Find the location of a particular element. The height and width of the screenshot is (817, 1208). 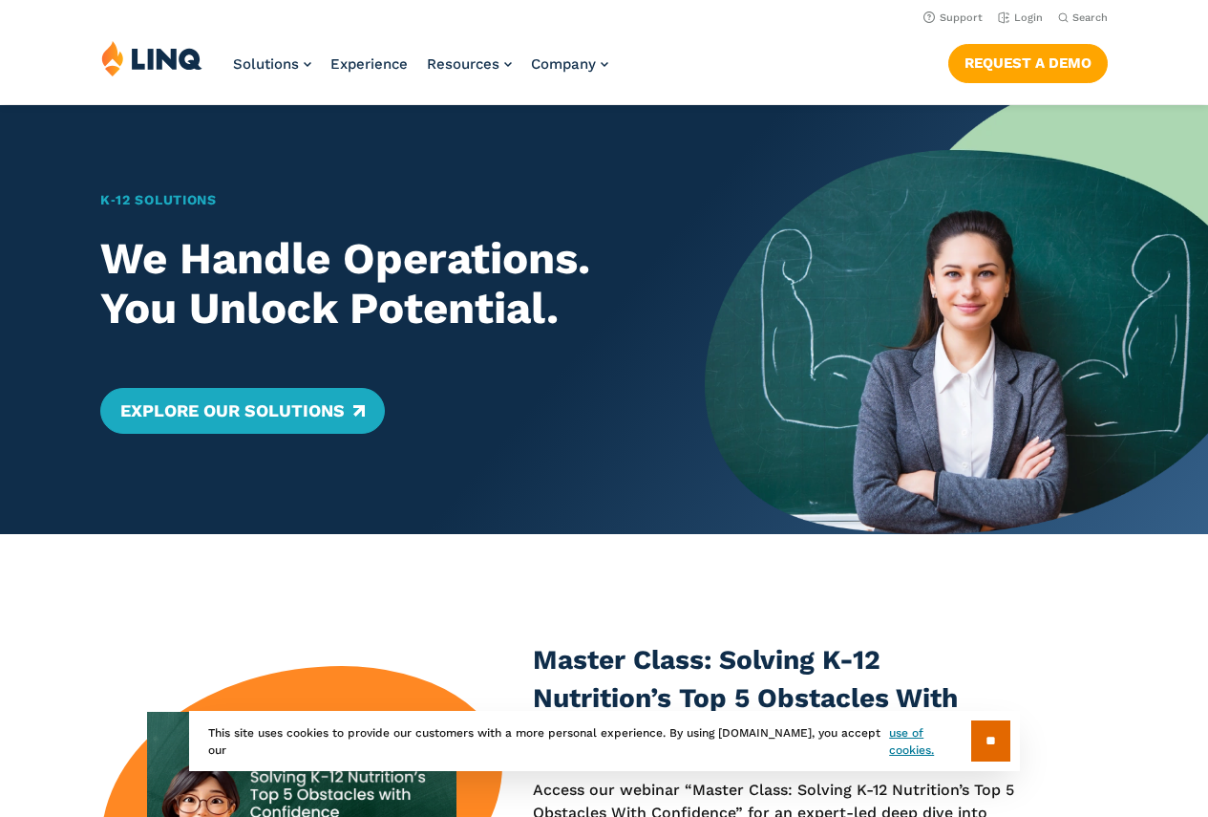

img: LINQ | K‑12 Software is located at coordinates (152, 58).